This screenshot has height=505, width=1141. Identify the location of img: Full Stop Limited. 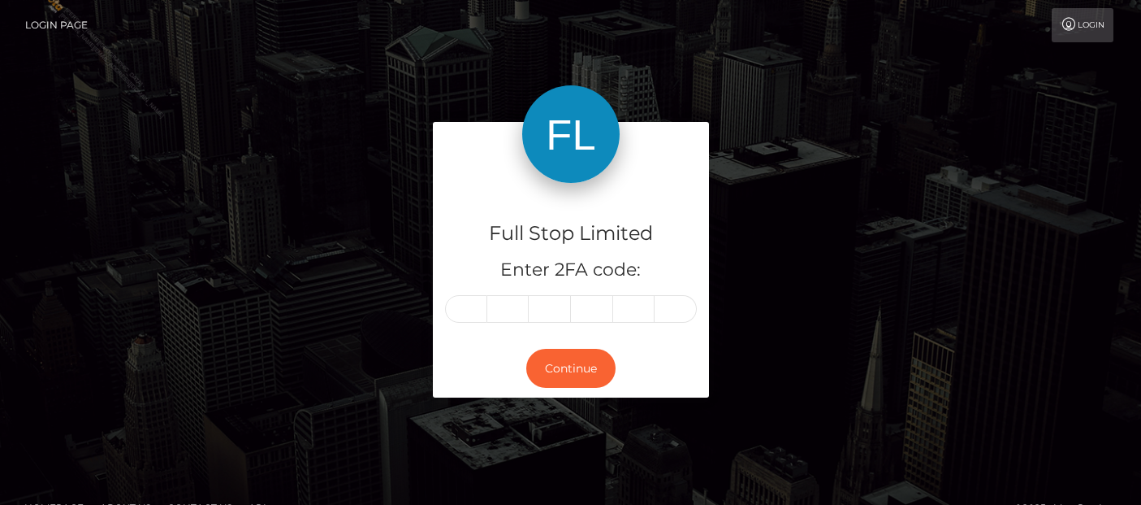
(571, 134).